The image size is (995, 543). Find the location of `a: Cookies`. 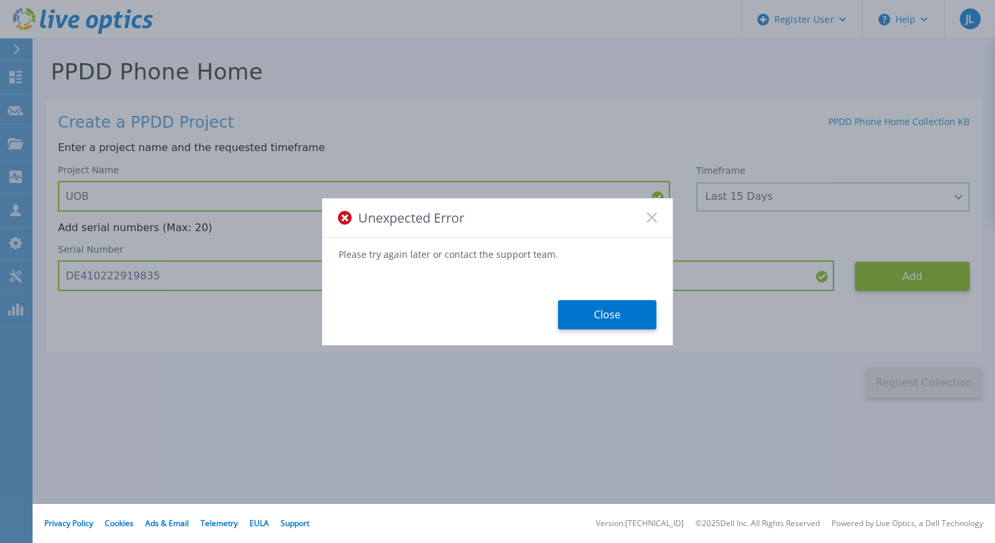

a: Cookies is located at coordinates (119, 523).